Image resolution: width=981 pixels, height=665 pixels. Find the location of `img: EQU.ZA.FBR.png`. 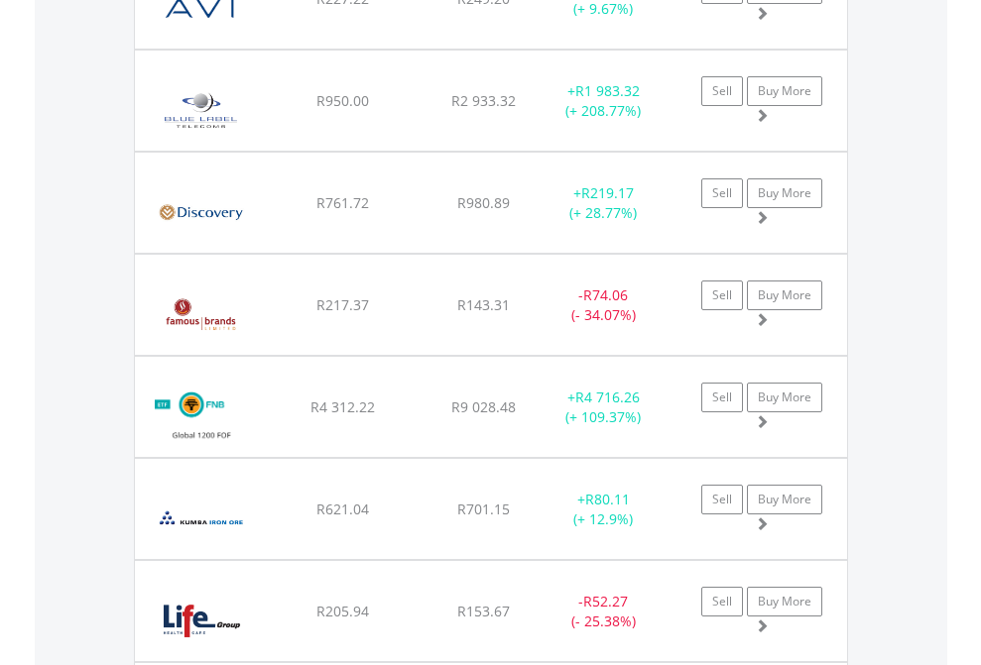

img: EQU.ZA.FBR.png is located at coordinates (200, 314).